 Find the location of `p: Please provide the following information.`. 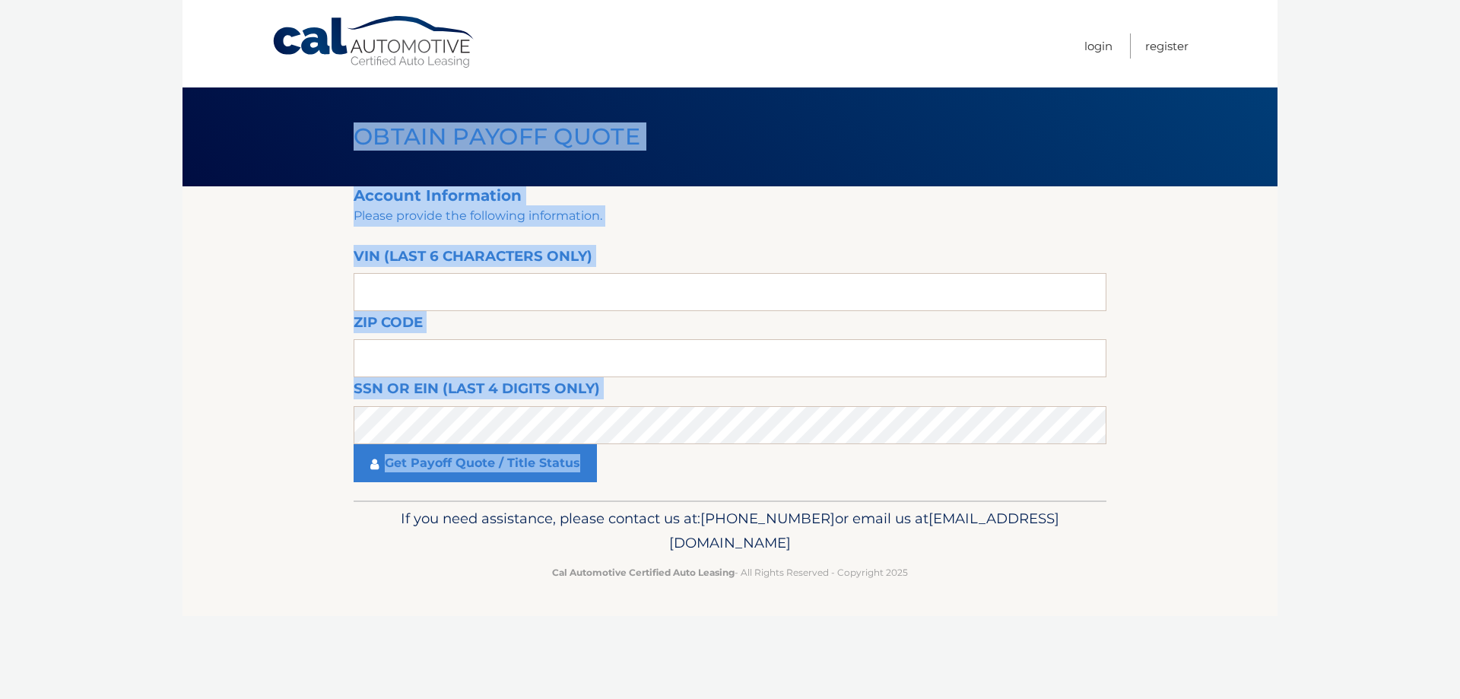

p: Please provide the following information. is located at coordinates (730, 216).